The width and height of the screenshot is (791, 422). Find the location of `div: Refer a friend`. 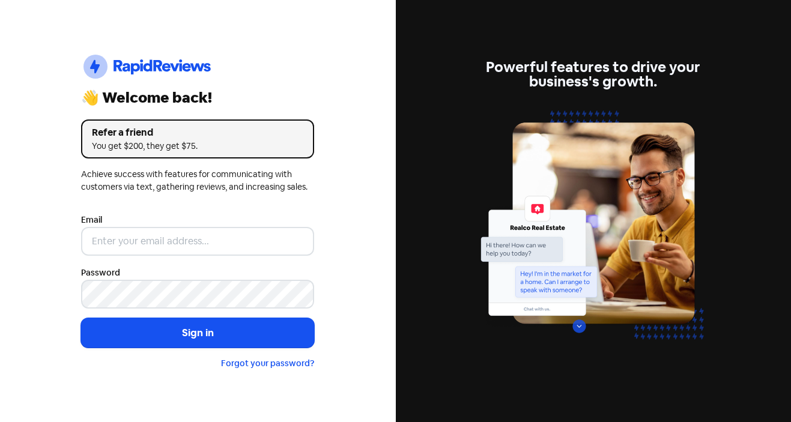

div: Refer a friend is located at coordinates (198, 133).